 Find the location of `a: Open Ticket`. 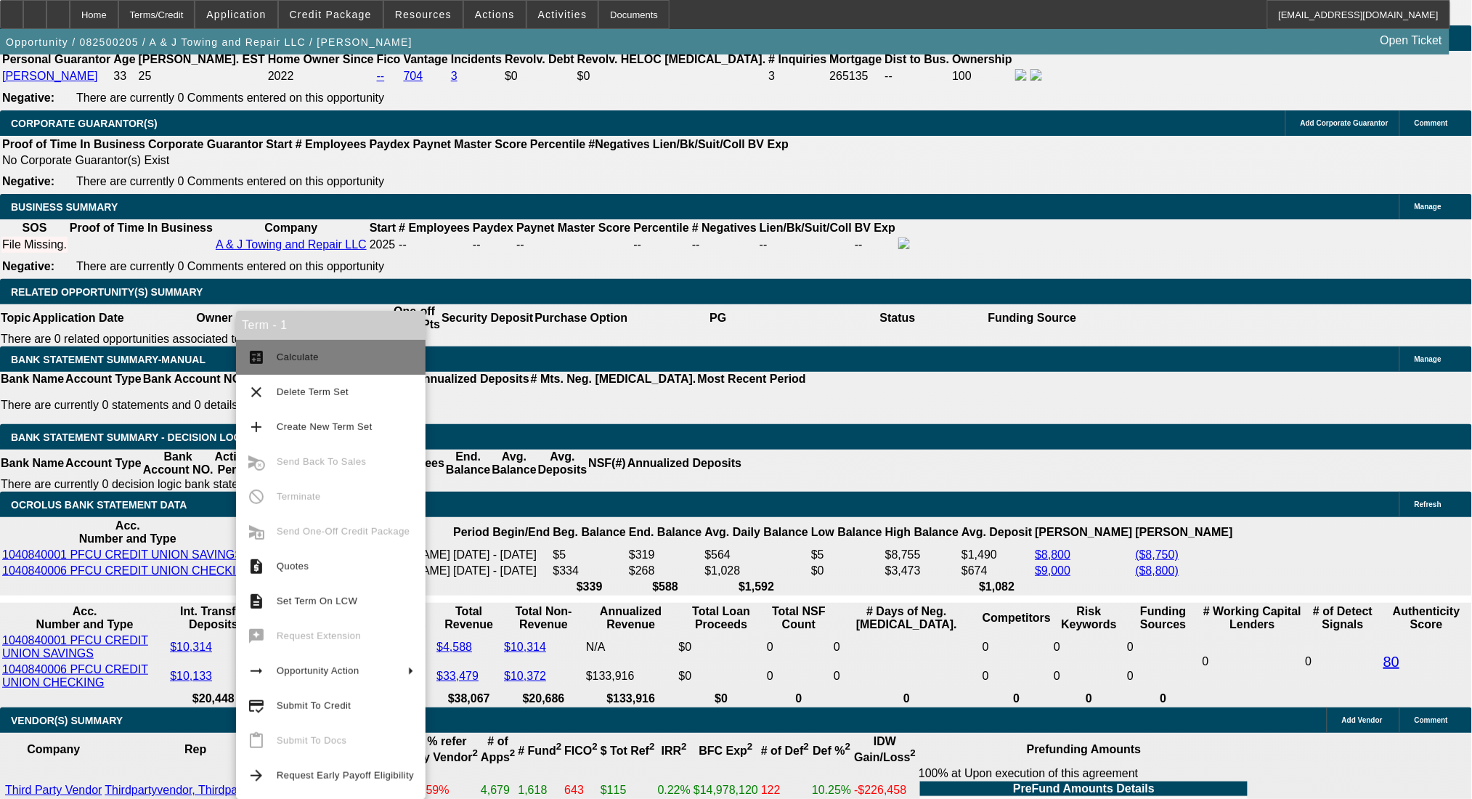

a: Open Ticket is located at coordinates (1411, 41).